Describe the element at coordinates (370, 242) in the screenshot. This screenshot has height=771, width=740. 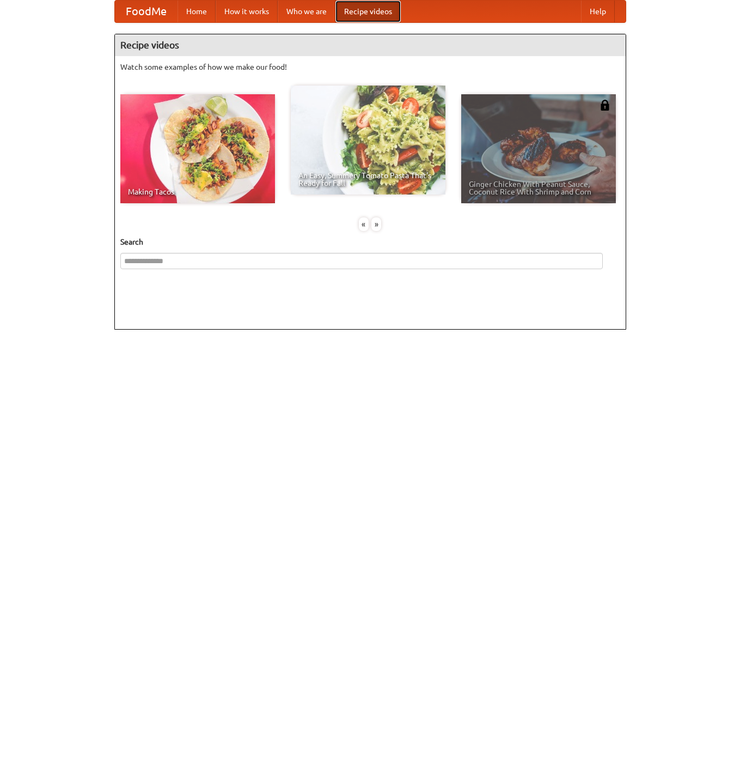
I see `h5: Search` at that location.